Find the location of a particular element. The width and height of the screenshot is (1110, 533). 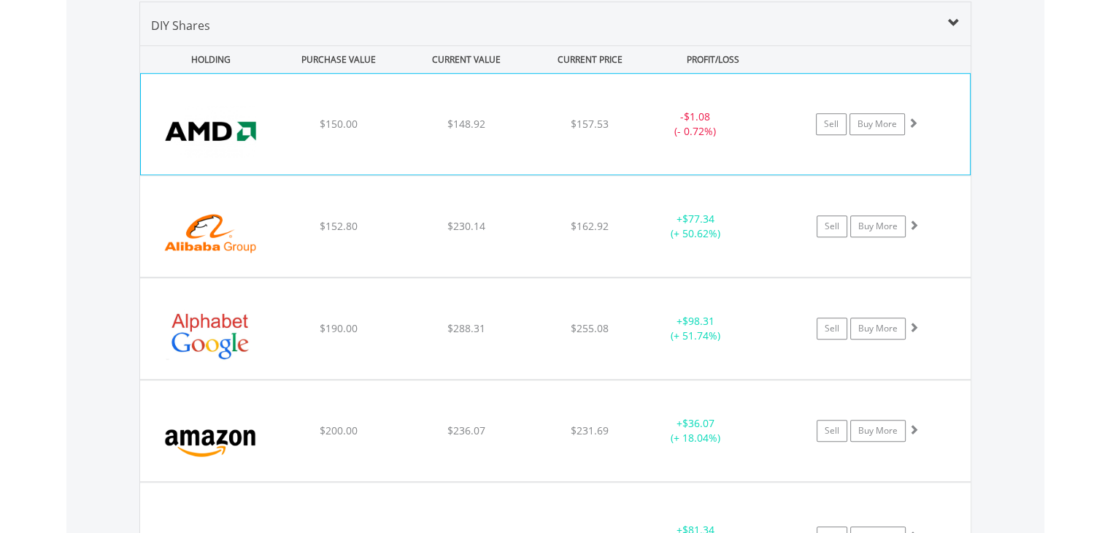

div: + (+ 51.74%) is located at coordinates (695, 328).